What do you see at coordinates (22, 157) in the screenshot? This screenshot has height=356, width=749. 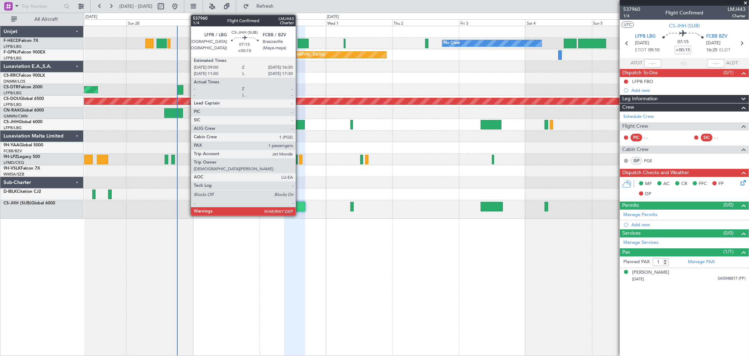 I see `a: 9H-LPZLegacy 500` at bounding box center [22, 157].